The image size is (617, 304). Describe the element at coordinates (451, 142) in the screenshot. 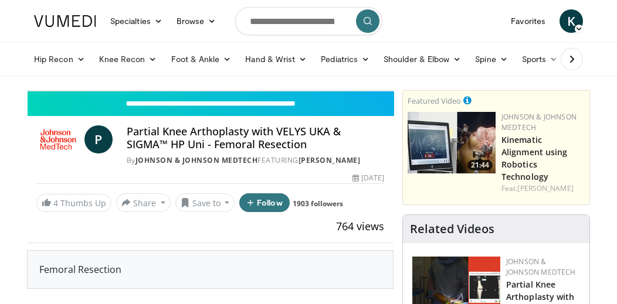

I see `img: 85482610-0380-4aae-aa4a-4a9be0c1a4f1.150x105_q85_crop-smart_upscale.jpg` at that location.